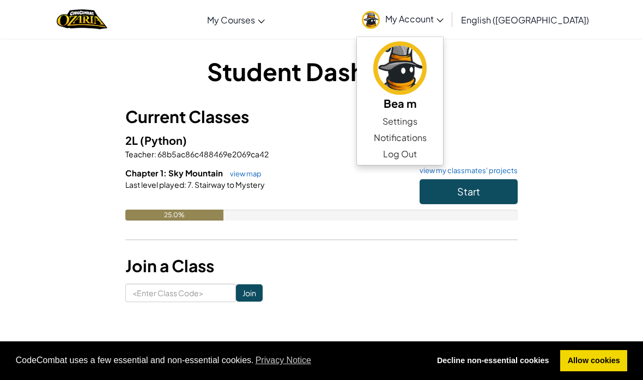  I want to click on input: <Enter Class Code>, so click(180, 293).